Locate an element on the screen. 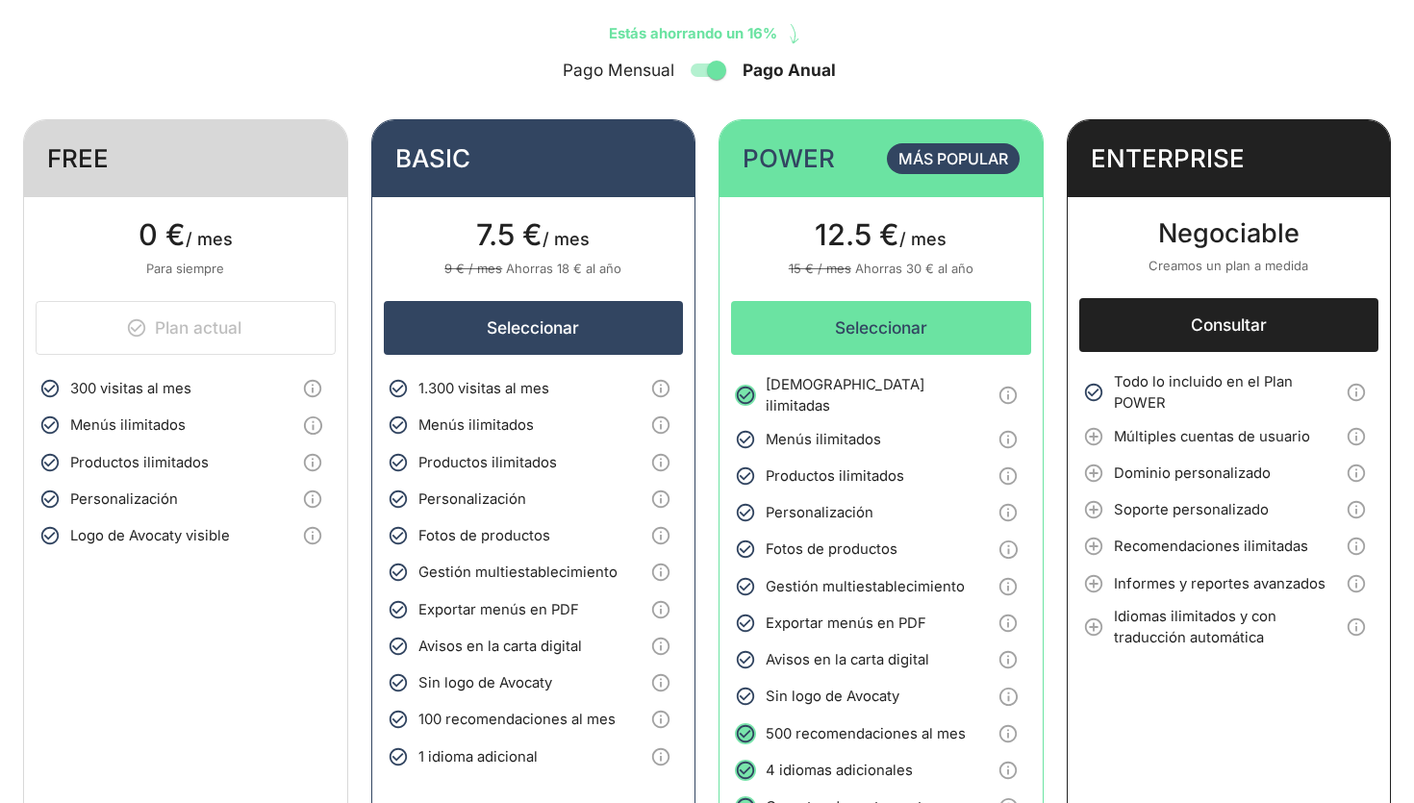  span: 500 recomendaciones al mes is located at coordinates (877, 734).